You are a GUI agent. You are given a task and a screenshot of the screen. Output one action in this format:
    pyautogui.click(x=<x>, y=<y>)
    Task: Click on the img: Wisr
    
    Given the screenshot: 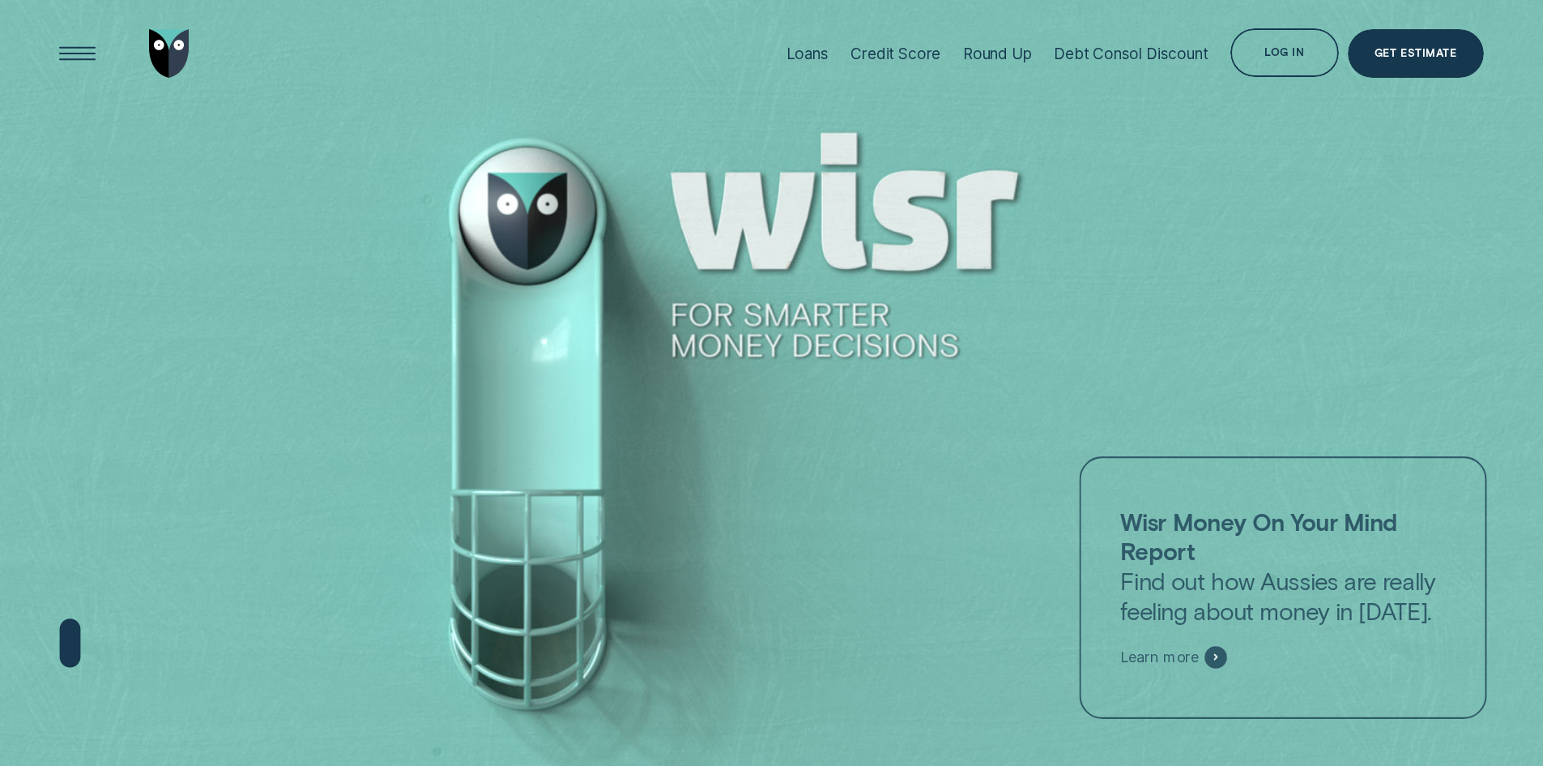 What is the action you would take?
    pyautogui.click(x=169, y=53)
    